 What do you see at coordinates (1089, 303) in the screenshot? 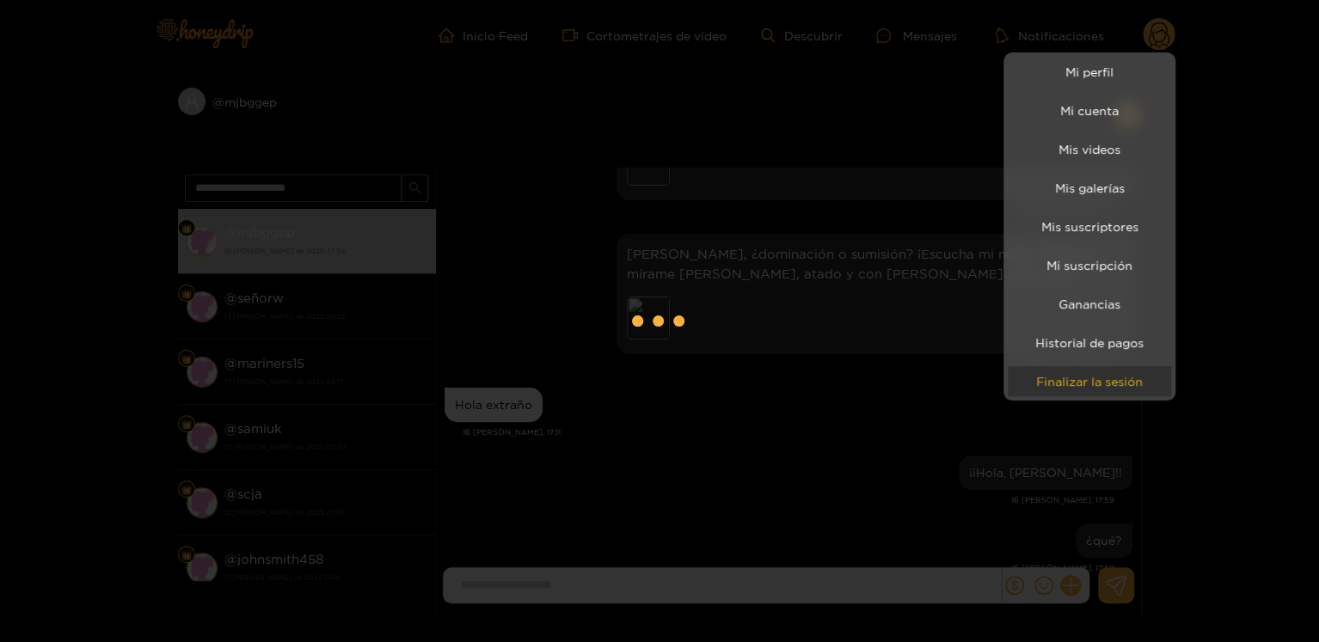
I see `font: Ganancias` at bounding box center [1089, 303].